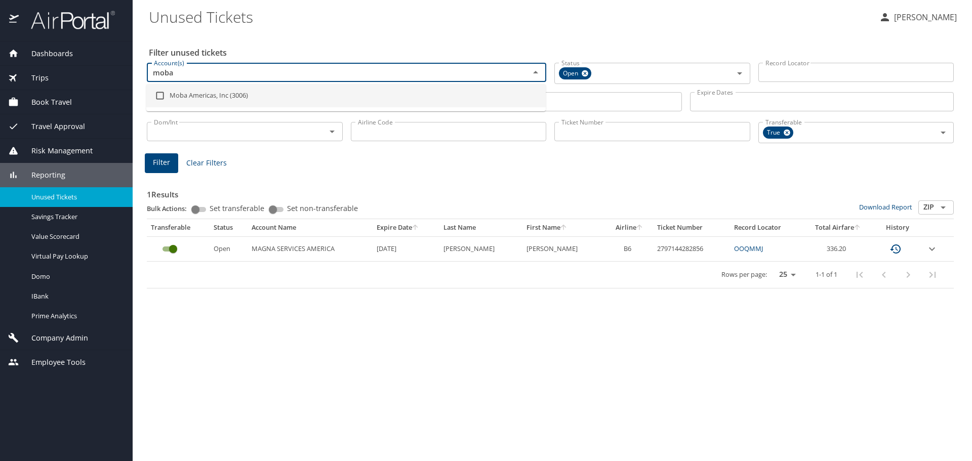  I want to click on span: Filter, so click(161, 162).